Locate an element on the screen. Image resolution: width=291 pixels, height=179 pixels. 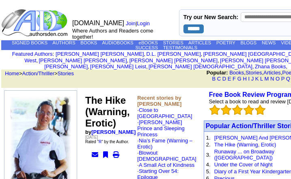
a: F is located at coordinates (234, 78).